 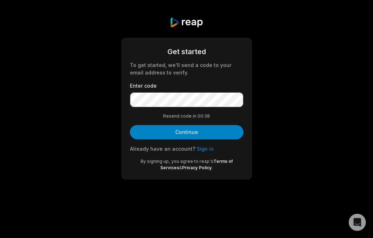 What do you see at coordinates (187, 116) in the screenshot?
I see `div: Resend code in 00:` at bounding box center [187, 116].